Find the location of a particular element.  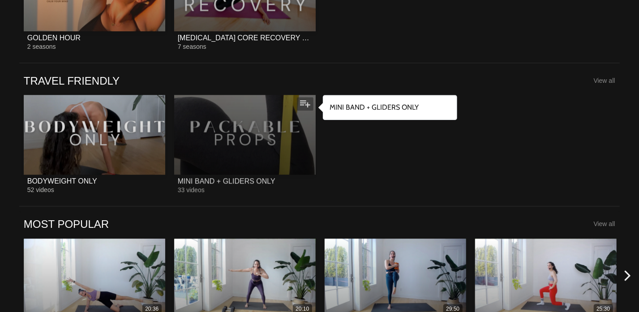

a: TRAVEL FRIENDLY is located at coordinates (72, 81).